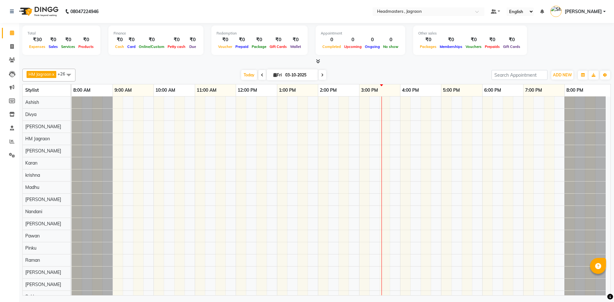  I want to click on a: 3:00 PM, so click(370, 90).